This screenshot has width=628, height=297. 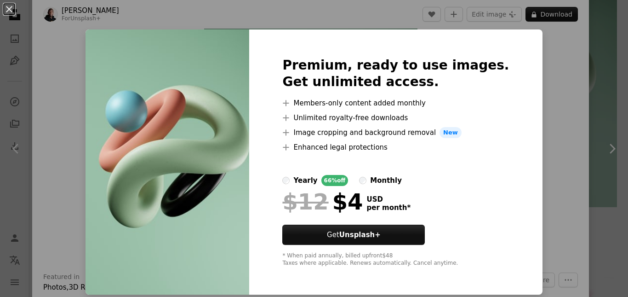 What do you see at coordinates (451, 132) in the screenshot?
I see `span: New` at bounding box center [451, 132].